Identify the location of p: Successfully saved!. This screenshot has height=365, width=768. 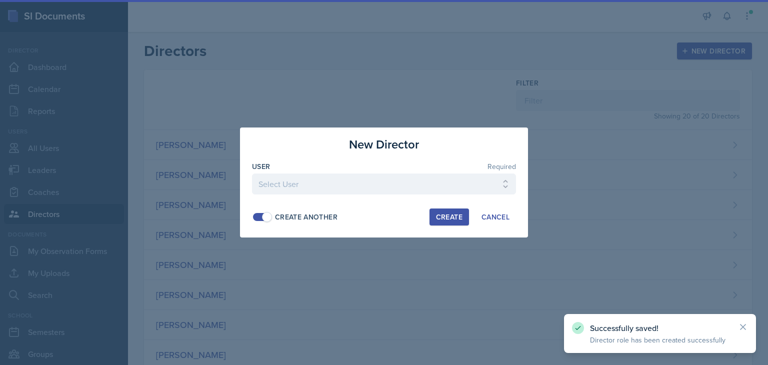
(660, 328).